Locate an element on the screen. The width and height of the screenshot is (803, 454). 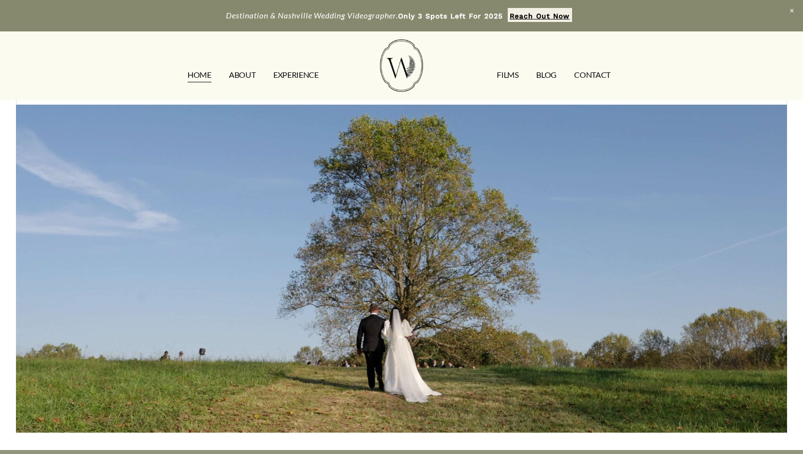
a: Blog is located at coordinates (546, 75).